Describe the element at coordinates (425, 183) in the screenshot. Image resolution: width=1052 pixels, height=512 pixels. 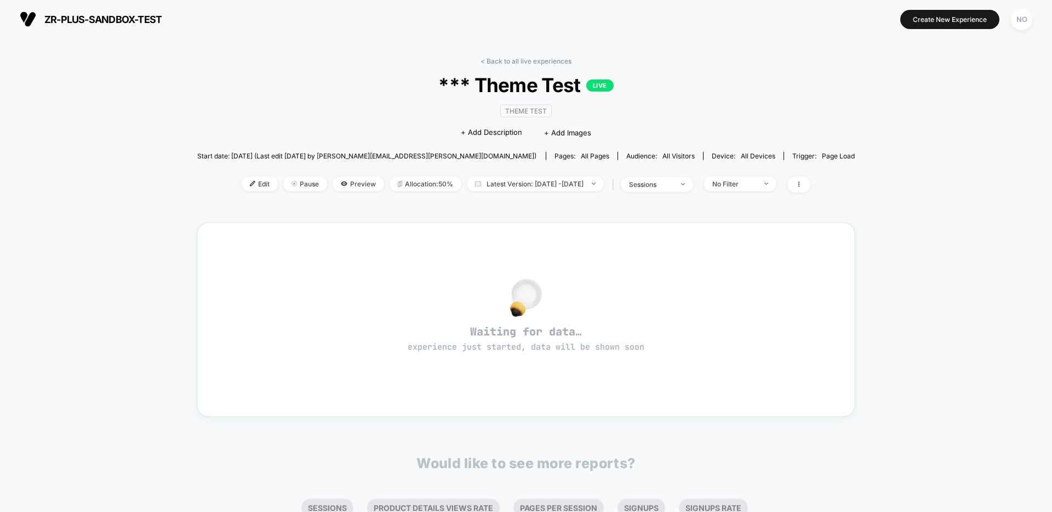
I see `span: Allocation: 50%` at that location.